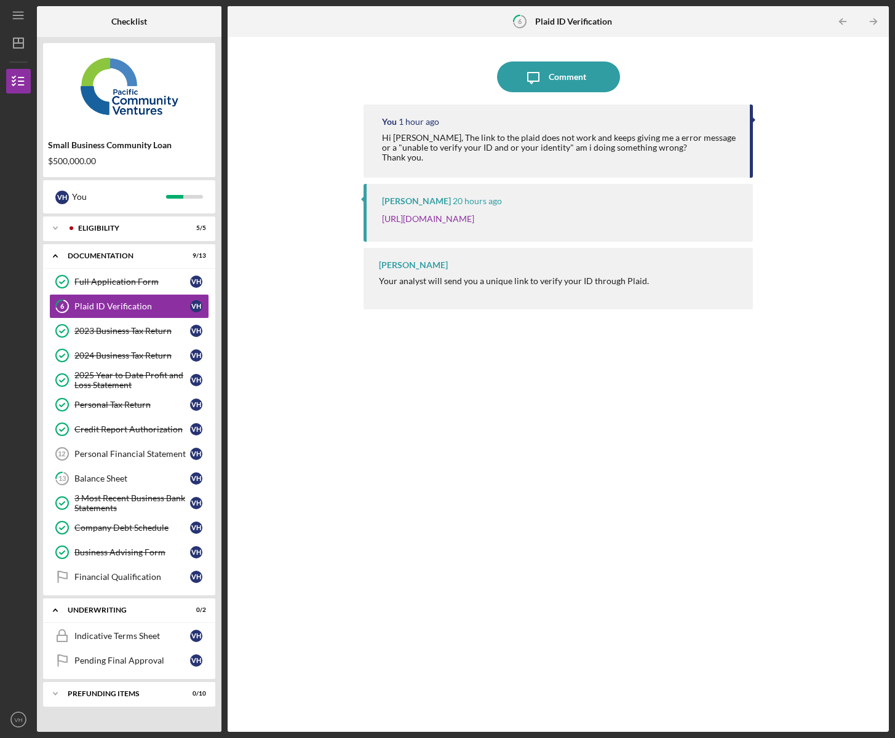 Image resolution: width=895 pixels, height=738 pixels. I want to click on div: Prefunding Items, so click(121, 694).